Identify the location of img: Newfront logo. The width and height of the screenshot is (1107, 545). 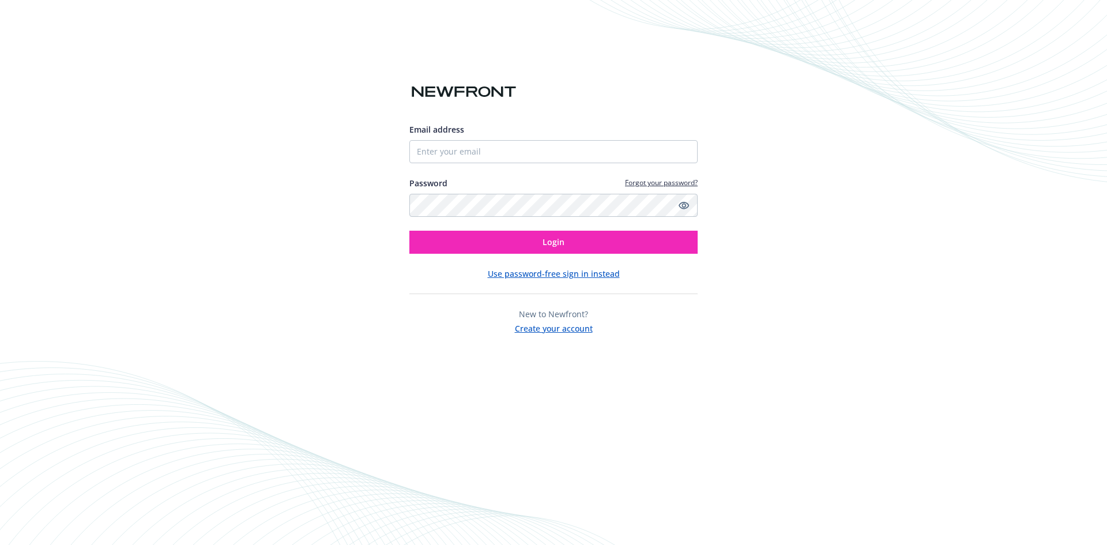
(464, 92).